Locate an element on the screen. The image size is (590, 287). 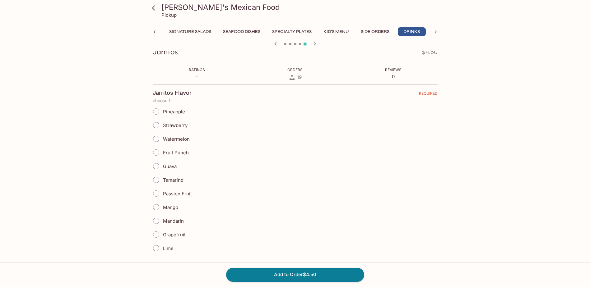
span: Guava is located at coordinates (170, 166).